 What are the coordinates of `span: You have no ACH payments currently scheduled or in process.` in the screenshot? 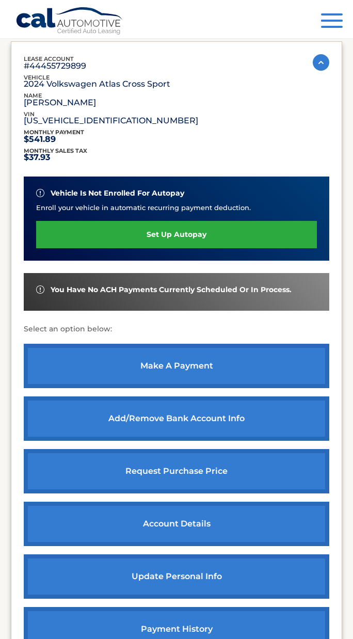 It's located at (171, 290).